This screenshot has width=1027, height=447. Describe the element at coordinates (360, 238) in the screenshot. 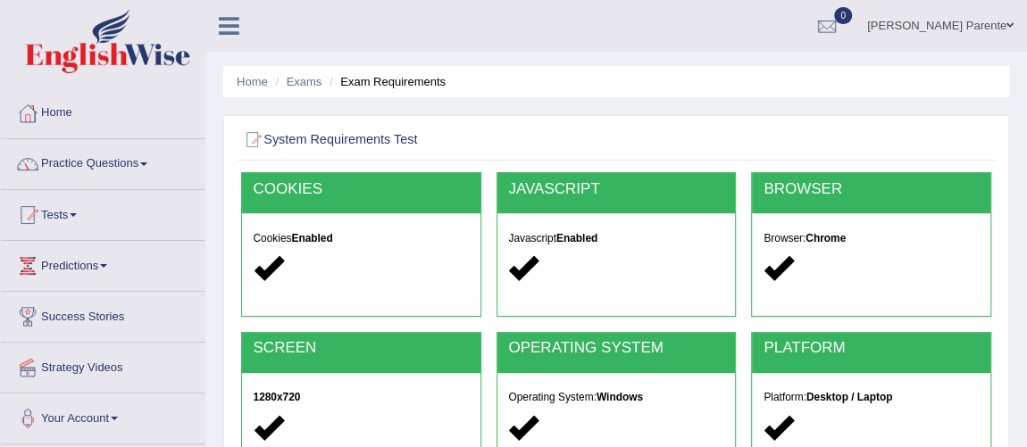

I see `h5: Cookies` at that location.